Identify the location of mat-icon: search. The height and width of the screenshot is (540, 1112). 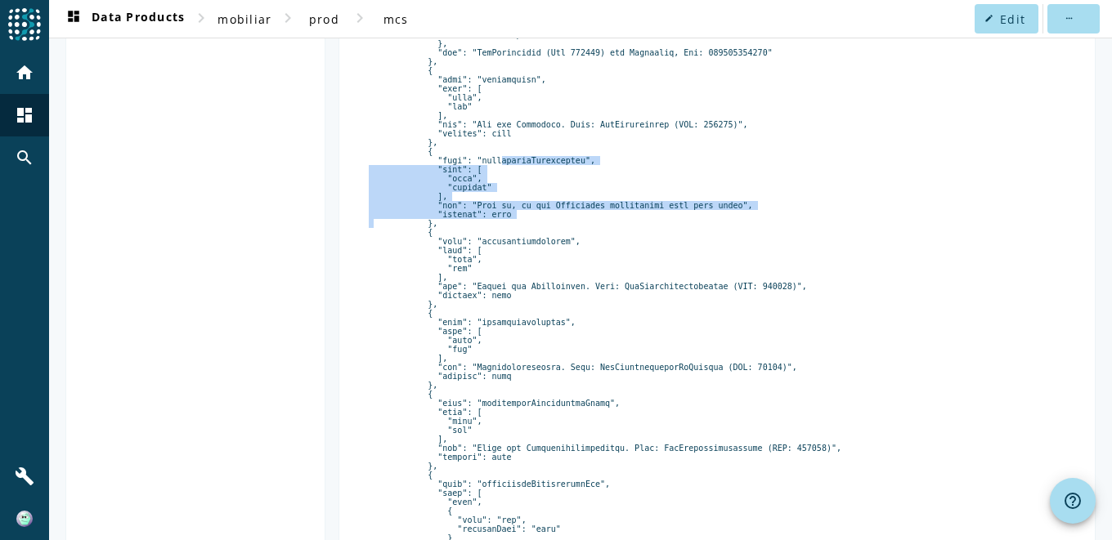
(25, 158).